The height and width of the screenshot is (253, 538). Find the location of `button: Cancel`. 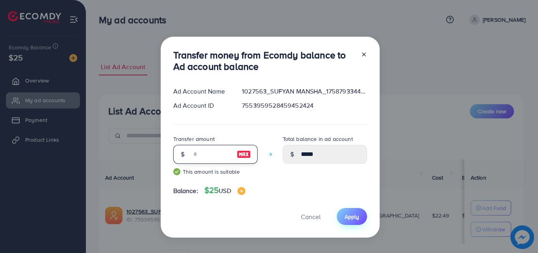

button: Cancel is located at coordinates (311, 216).